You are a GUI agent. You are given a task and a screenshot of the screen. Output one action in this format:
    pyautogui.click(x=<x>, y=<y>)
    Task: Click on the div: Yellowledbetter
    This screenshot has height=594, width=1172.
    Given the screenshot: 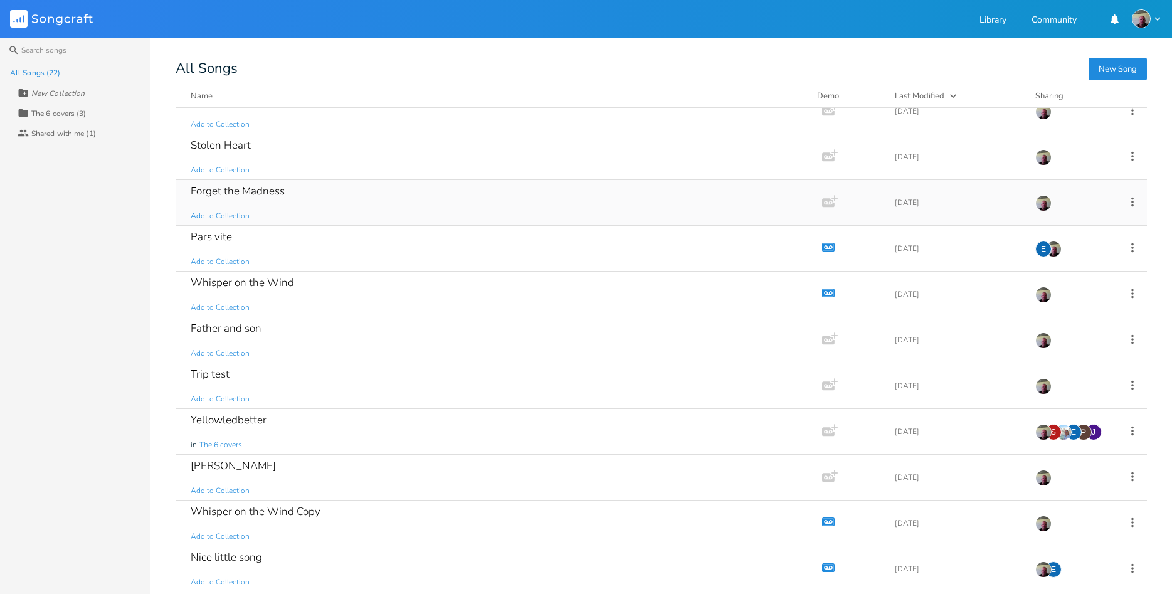 What is the action you would take?
    pyautogui.click(x=228, y=420)
    